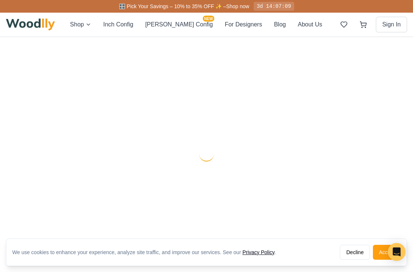  I want to click on button: Blog, so click(280, 25).